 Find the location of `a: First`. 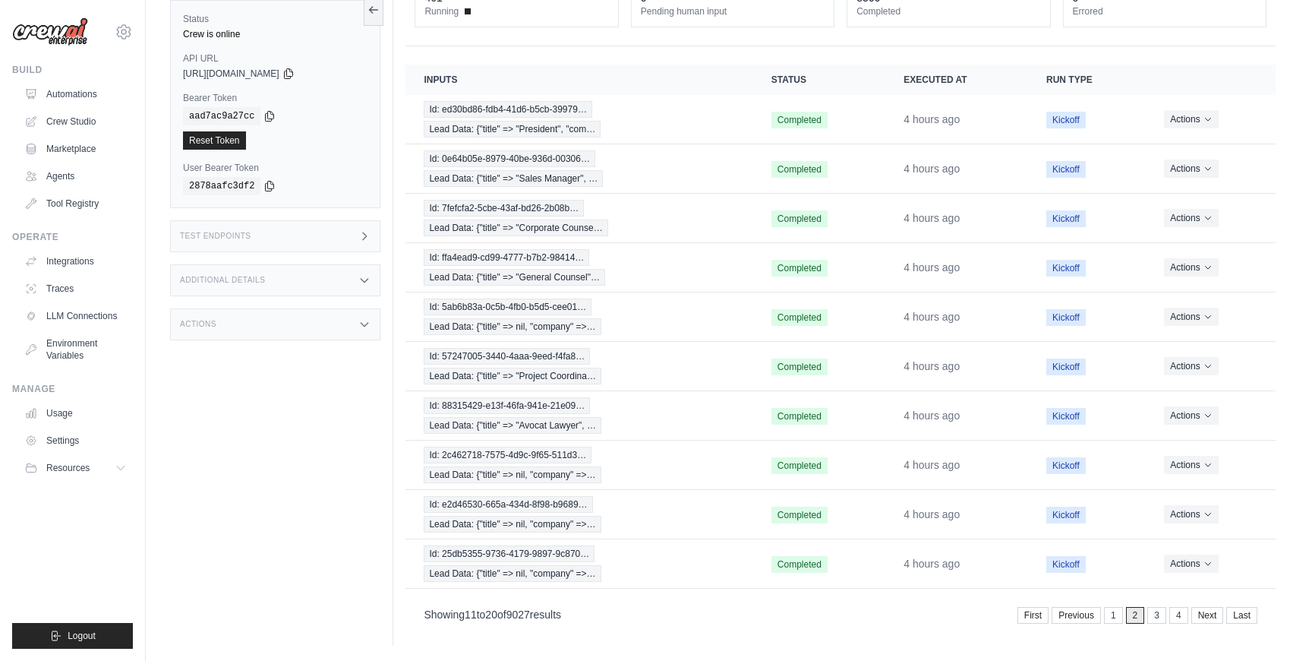

a: First is located at coordinates (1033, 615).